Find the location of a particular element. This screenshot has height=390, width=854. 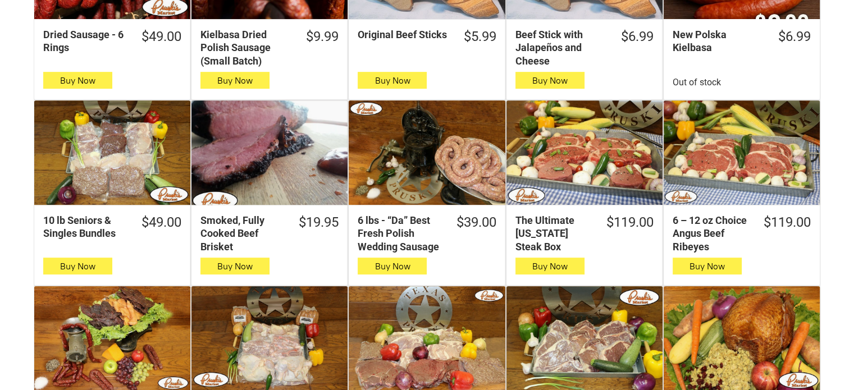

div: $19.95 is located at coordinates (318, 222).